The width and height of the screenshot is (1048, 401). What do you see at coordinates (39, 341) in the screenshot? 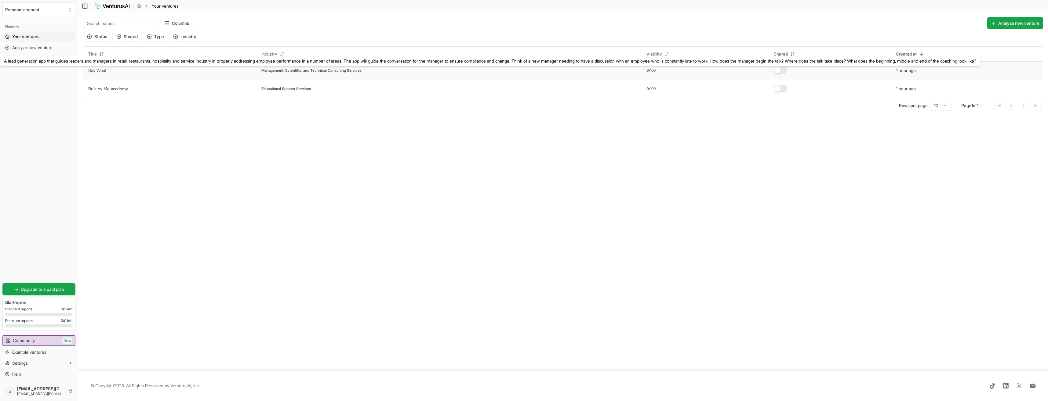
I see `a: CommunityNew` at bounding box center [39, 341].